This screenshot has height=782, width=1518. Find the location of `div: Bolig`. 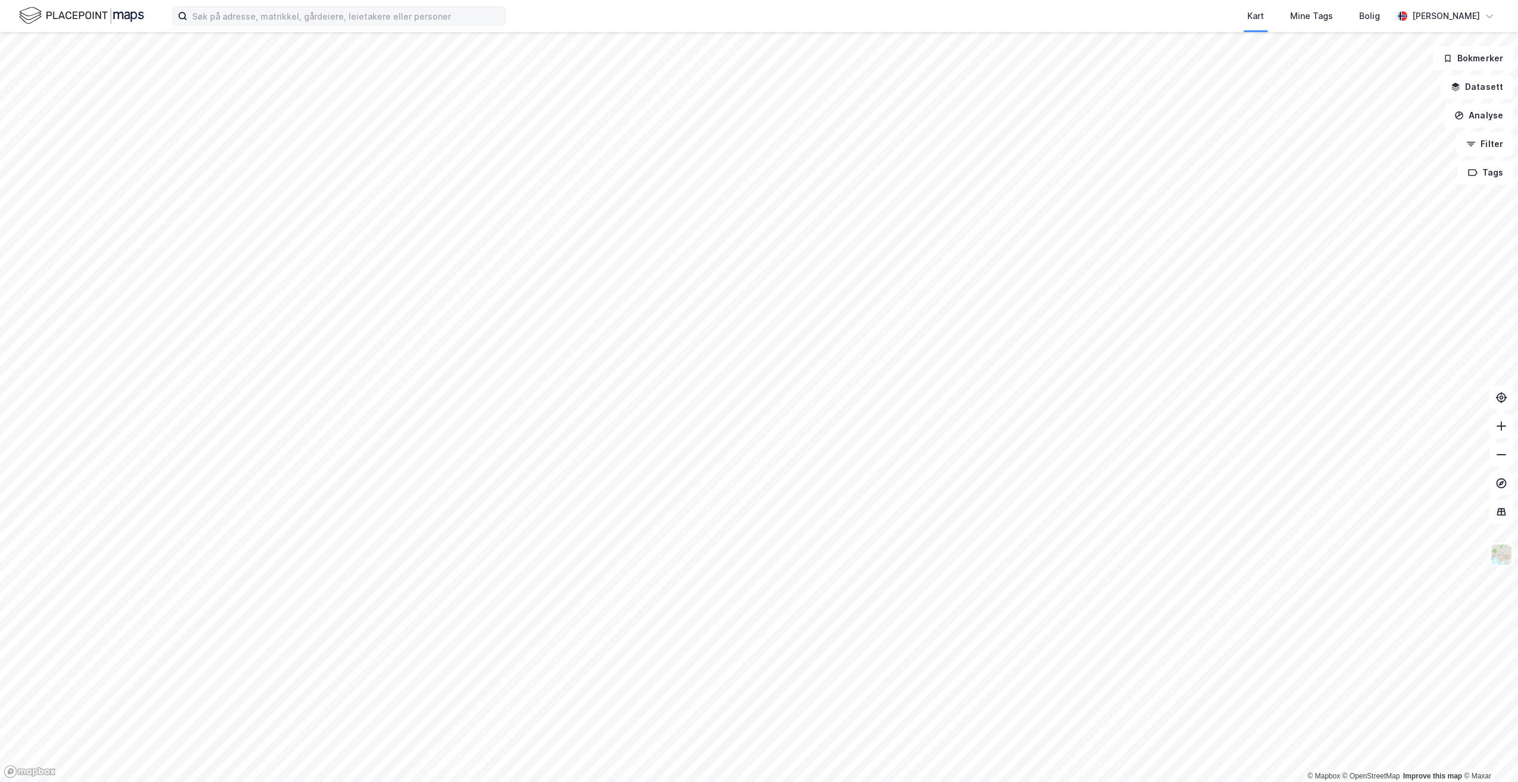

div: Bolig is located at coordinates (1369, 16).